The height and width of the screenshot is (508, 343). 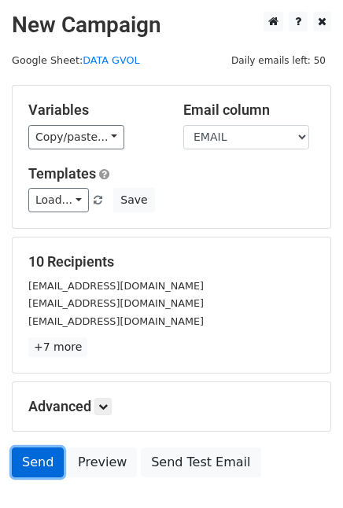 What do you see at coordinates (57, 347) in the screenshot?
I see `a: +7 more` at bounding box center [57, 347].